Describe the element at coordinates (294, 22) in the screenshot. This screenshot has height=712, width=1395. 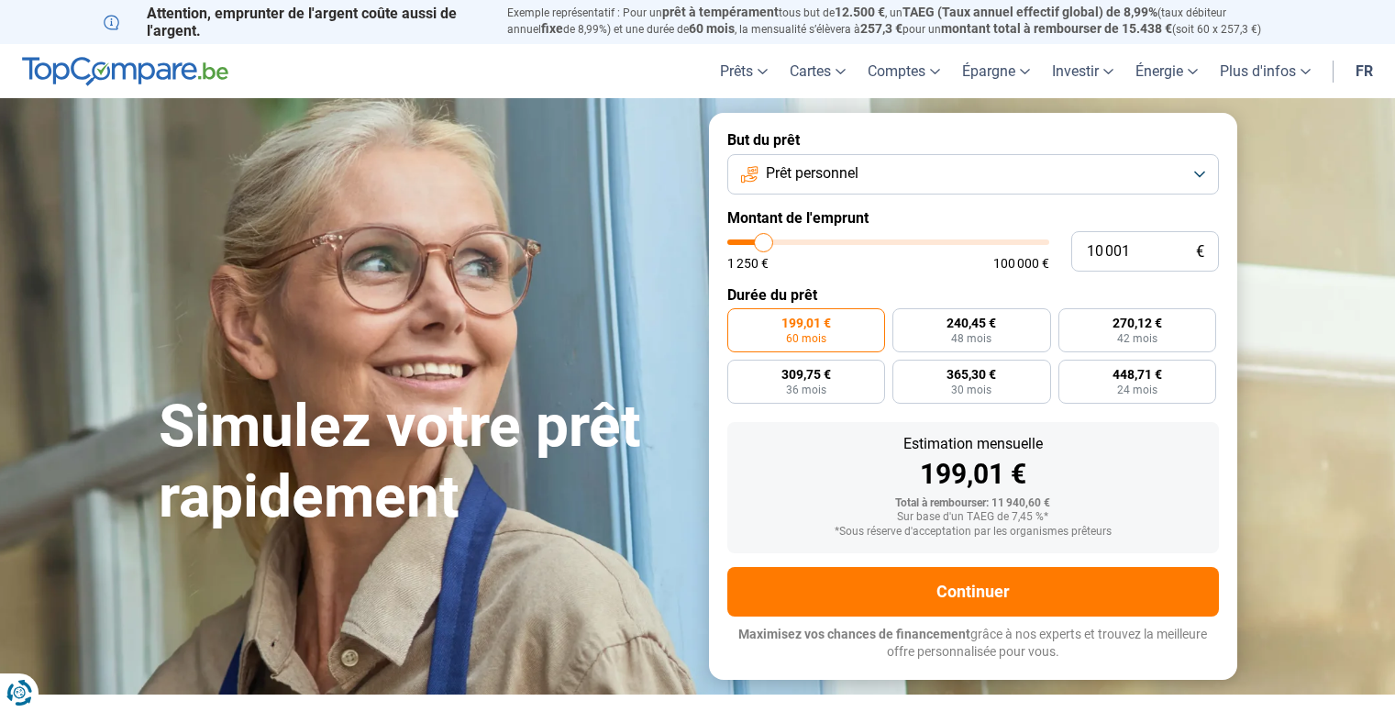
I see `p: Attention, emprunter de l'argent coûte aussi de l'argent.` at that location.